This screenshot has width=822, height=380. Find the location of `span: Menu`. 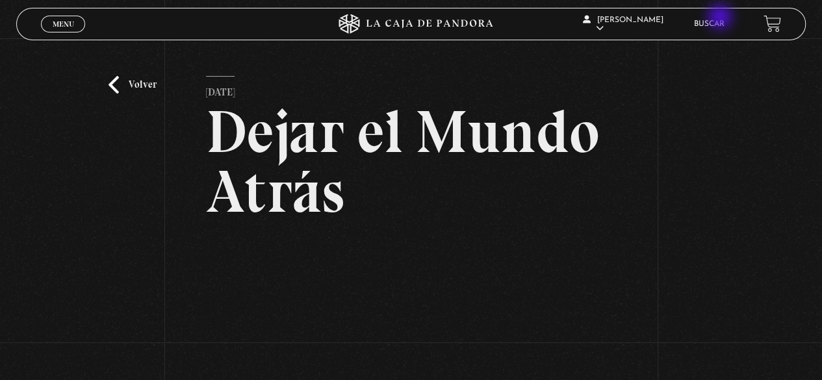

span: Menu is located at coordinates (63, 24).